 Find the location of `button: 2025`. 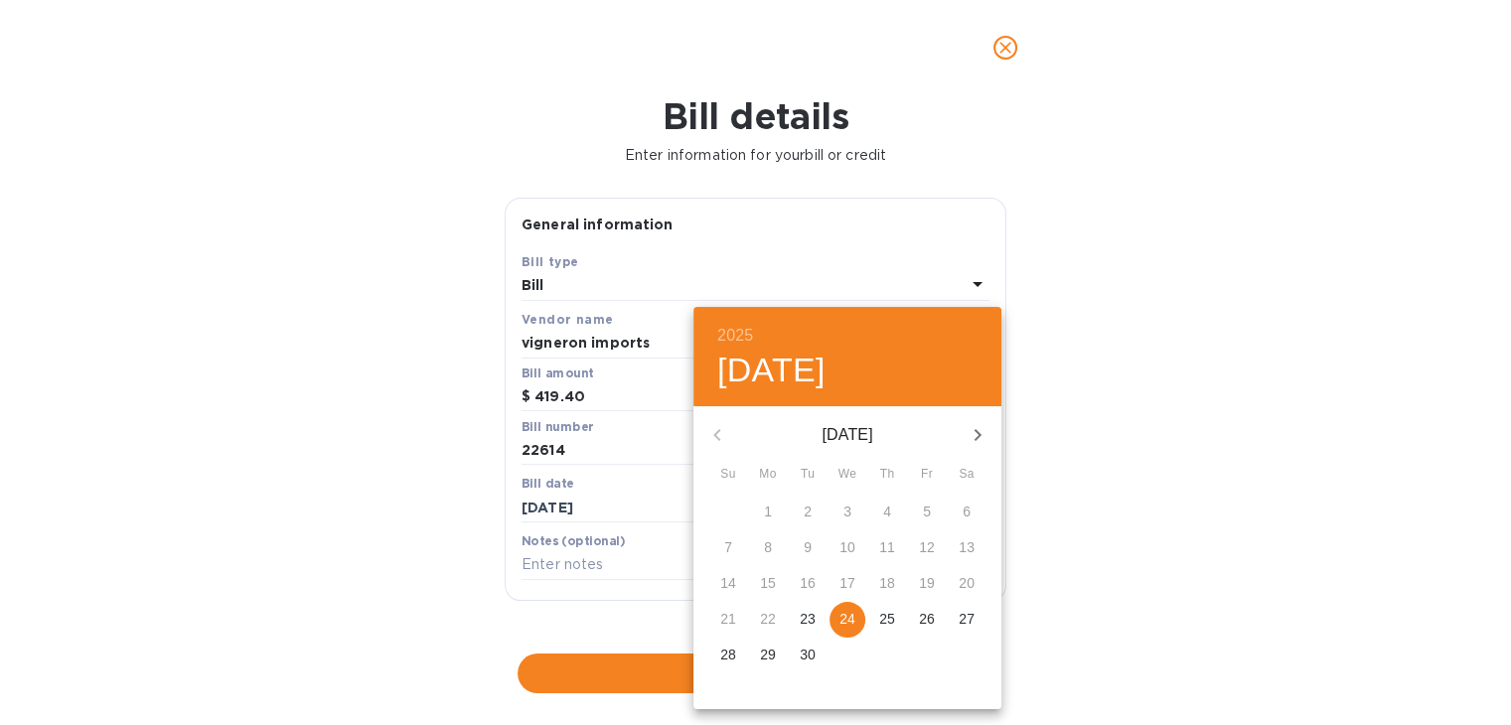

button: 2025 is located at coordinates (735, 336).